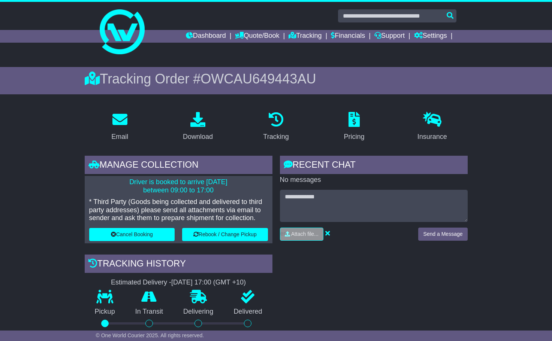 The width and height of the screenshot is (552, 341). I want to click on span: © One World Courier 2025. All rights reserved., so click(150, 336).